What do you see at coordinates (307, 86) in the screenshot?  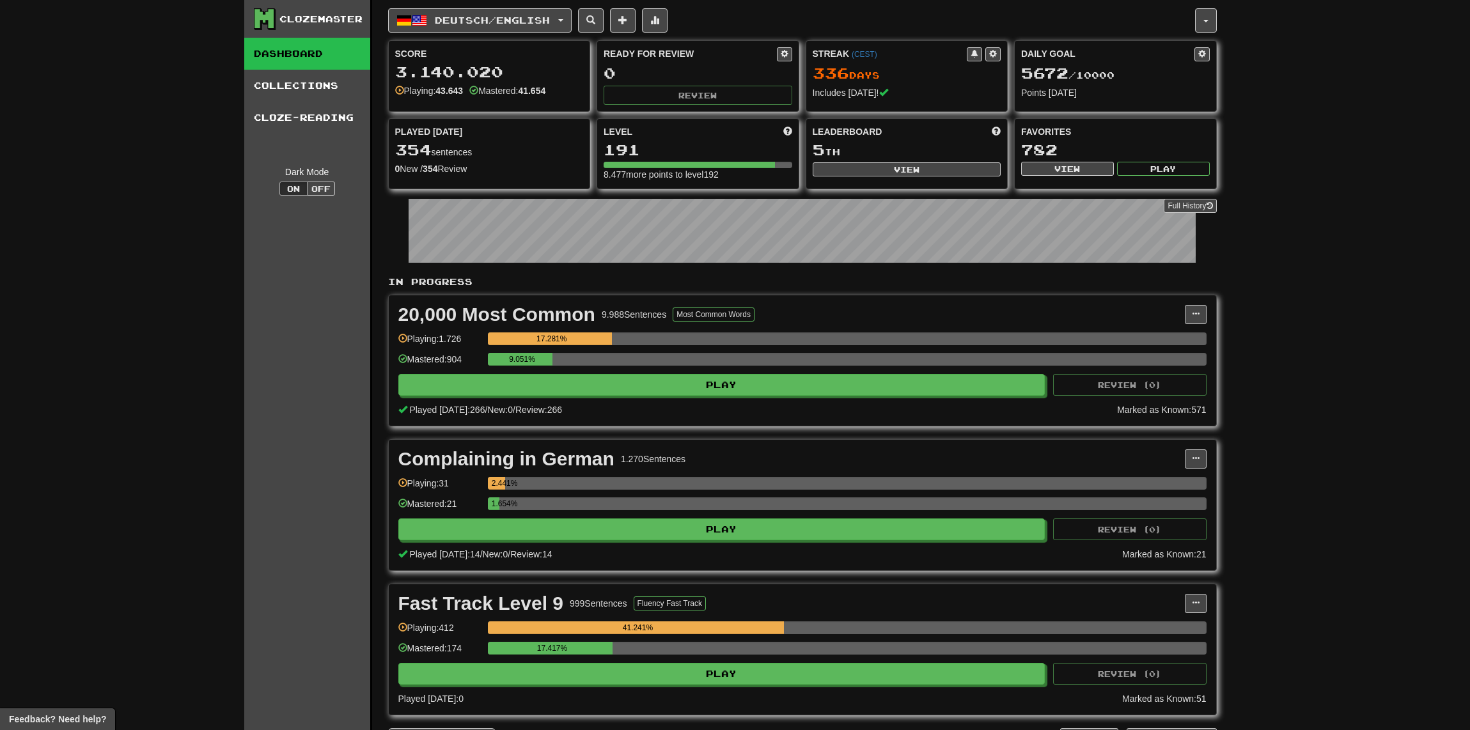 I see `a: Collections` at bounding box center [307, 86].